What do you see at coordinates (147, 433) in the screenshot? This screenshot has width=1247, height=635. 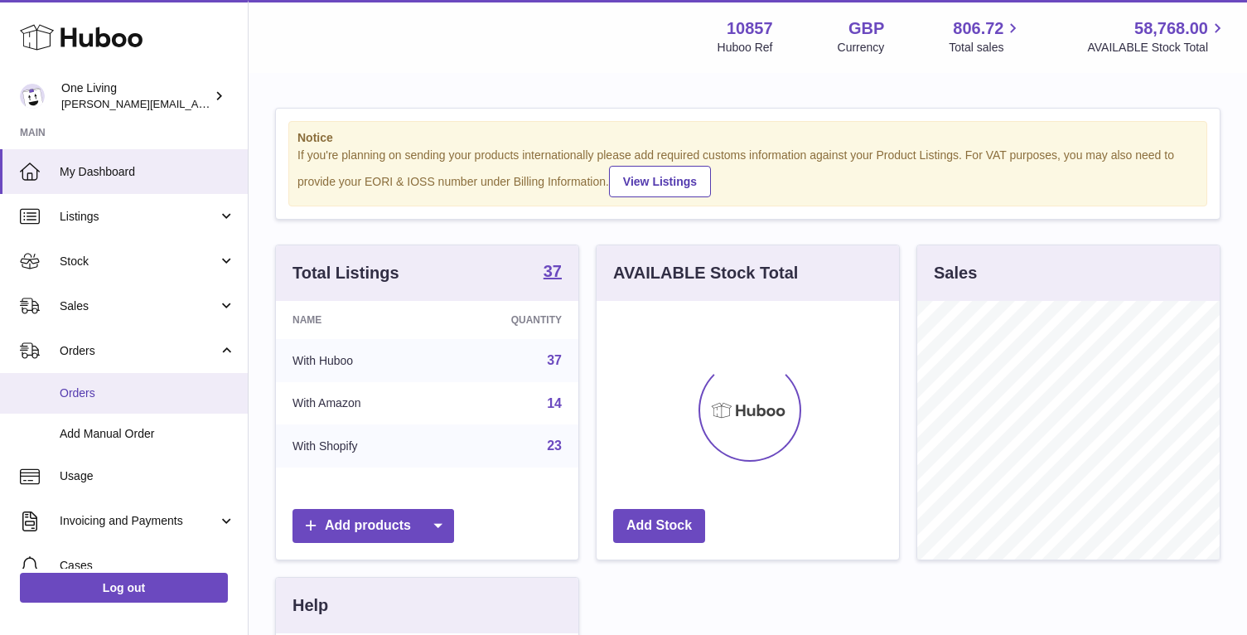 I see `span: Add Manual Order` at bounding box center [147, 433].